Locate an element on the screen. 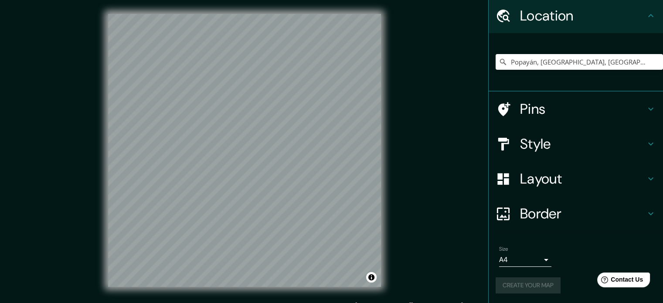 This screenshot has height=303, width=663. h4: Pins is located at coordinates (583, 109).